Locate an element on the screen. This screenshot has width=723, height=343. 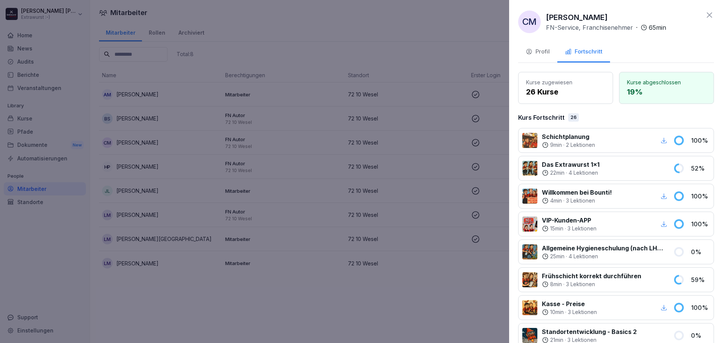
p: Das Extrawurst 1x1 is located at coordinates (570, 164).